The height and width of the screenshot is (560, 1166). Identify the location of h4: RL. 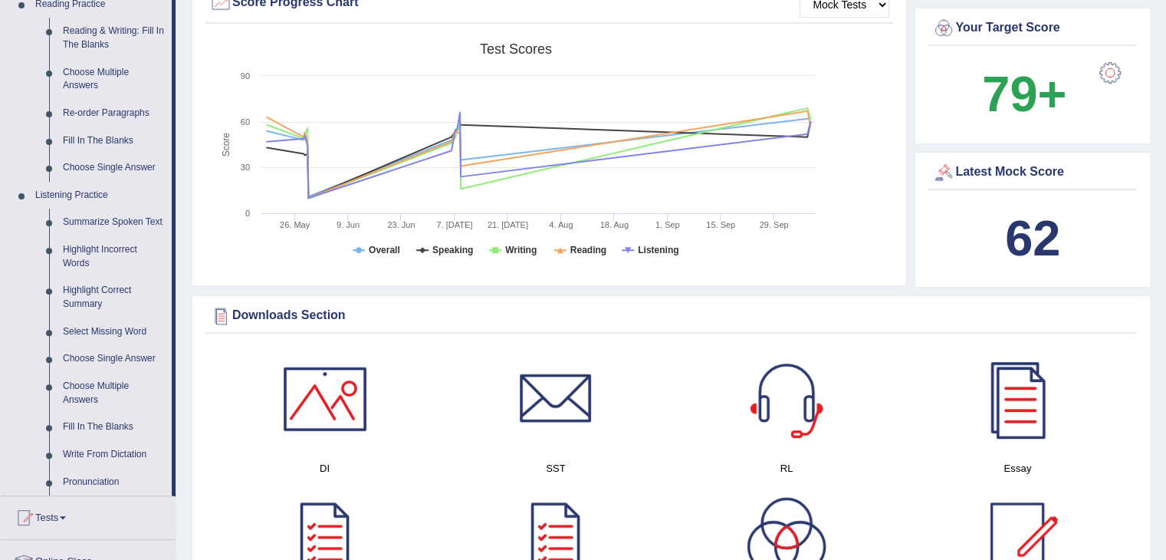
(787, 468).